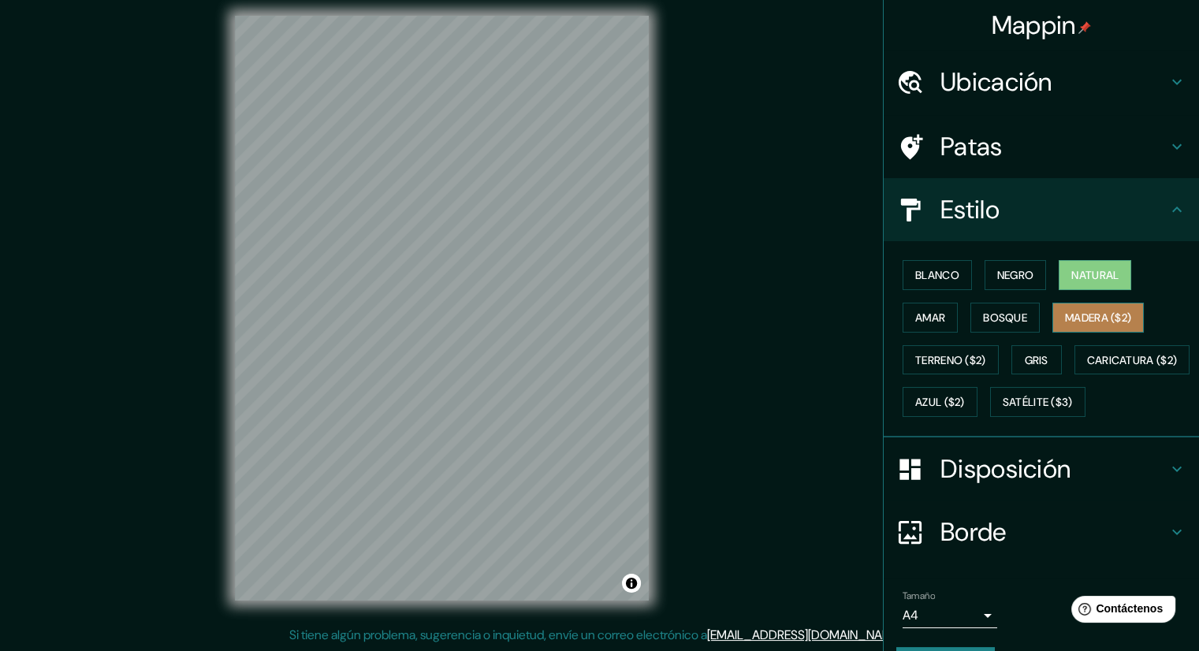  What do you see at coordinates (1098, 318) in the screenshot?
I see `font: Madera ($2)` at bounding box center [1098, 318].